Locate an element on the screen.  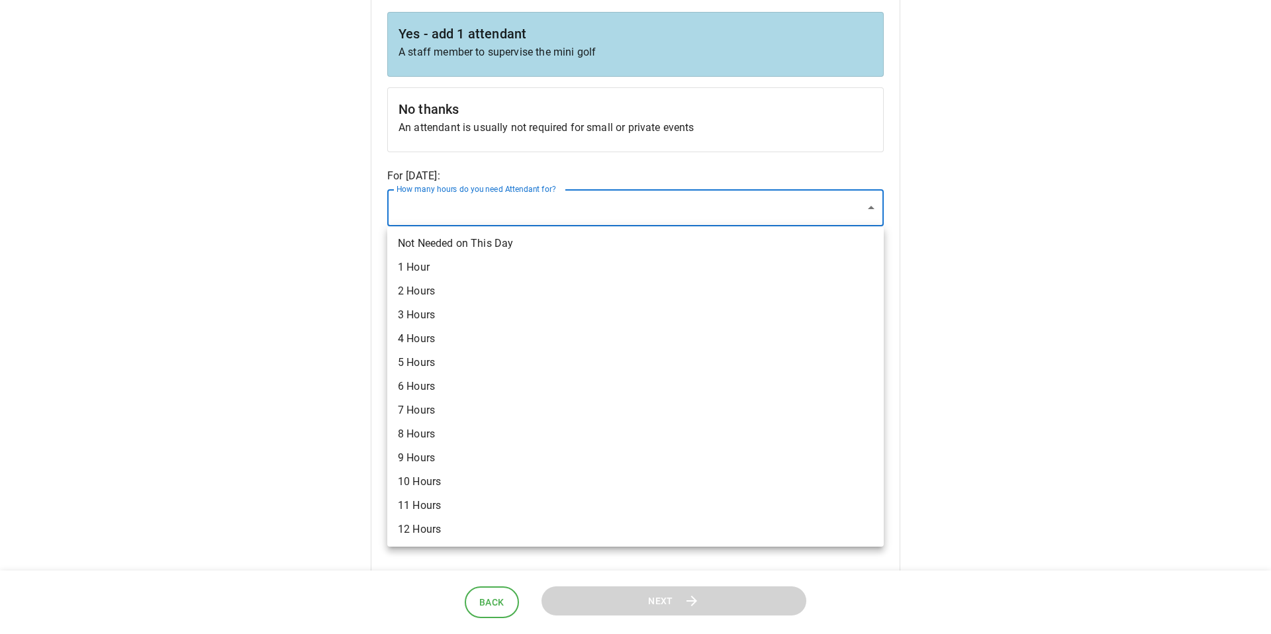
li: 10 Hours is located at coordinates (636, 482).